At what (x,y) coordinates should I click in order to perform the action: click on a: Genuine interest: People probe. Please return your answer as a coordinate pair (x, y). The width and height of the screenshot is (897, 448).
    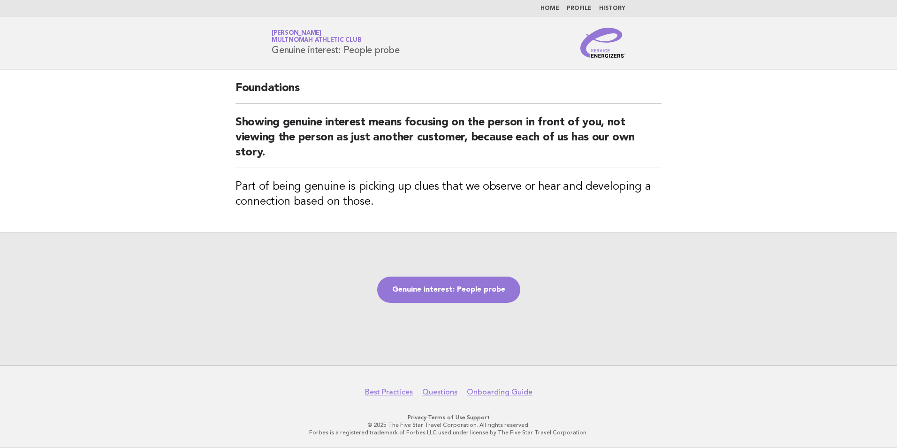
    Looking at the image, I should click on (448, 289).